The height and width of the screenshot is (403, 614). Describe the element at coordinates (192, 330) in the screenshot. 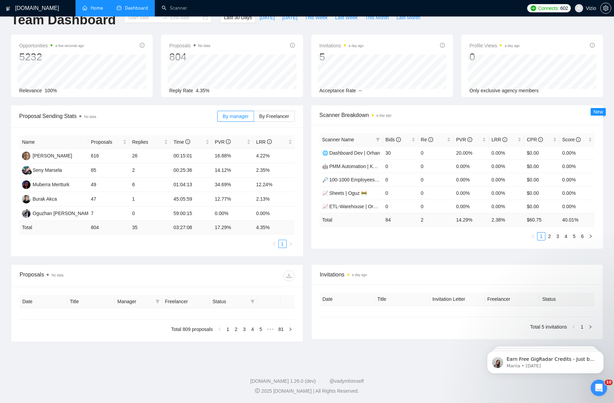

I see `li: Total 809 proposals` at that location.